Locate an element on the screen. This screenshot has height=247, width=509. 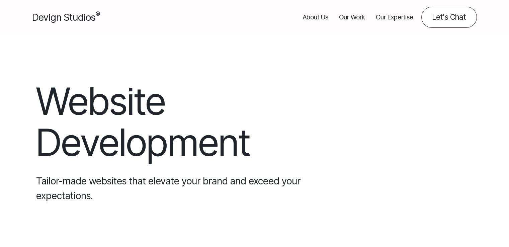
a: Contact us about your project is located at coordinates (449, 17).